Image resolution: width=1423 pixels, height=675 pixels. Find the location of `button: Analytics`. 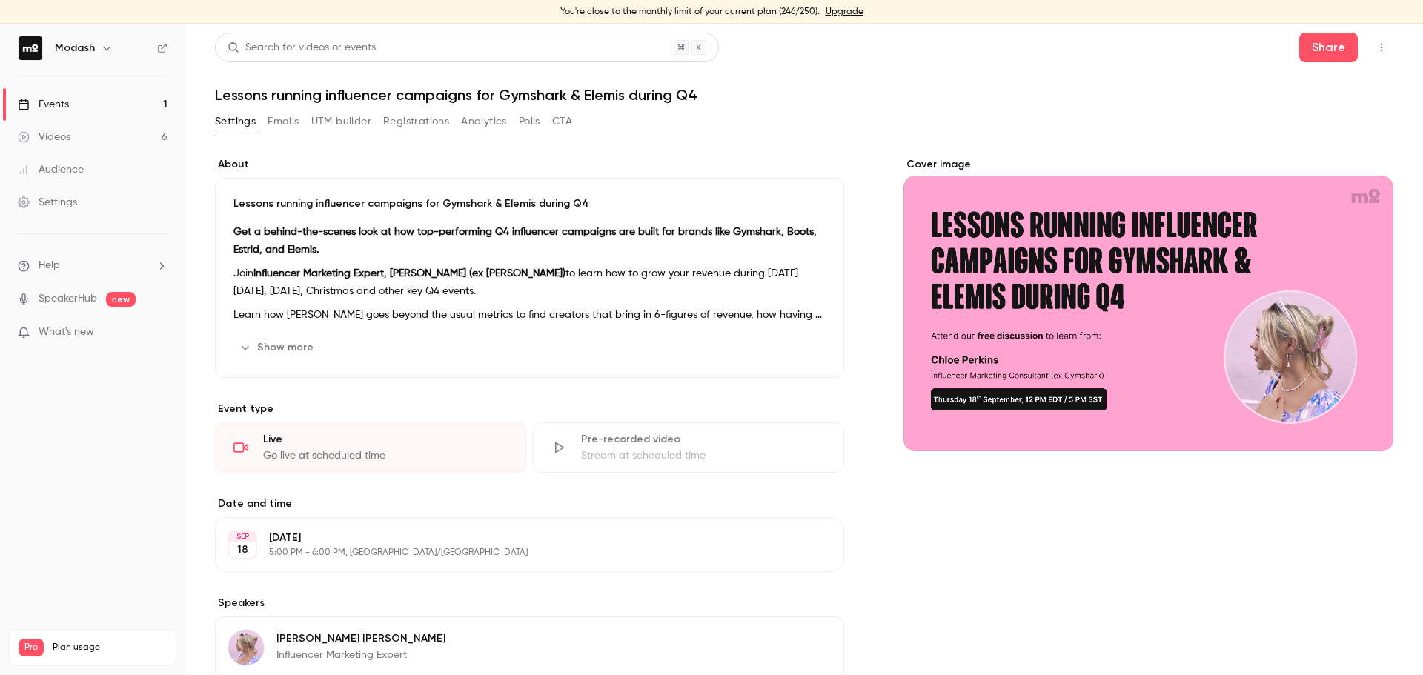

button: Analytics is located at coordinates (484, 122).